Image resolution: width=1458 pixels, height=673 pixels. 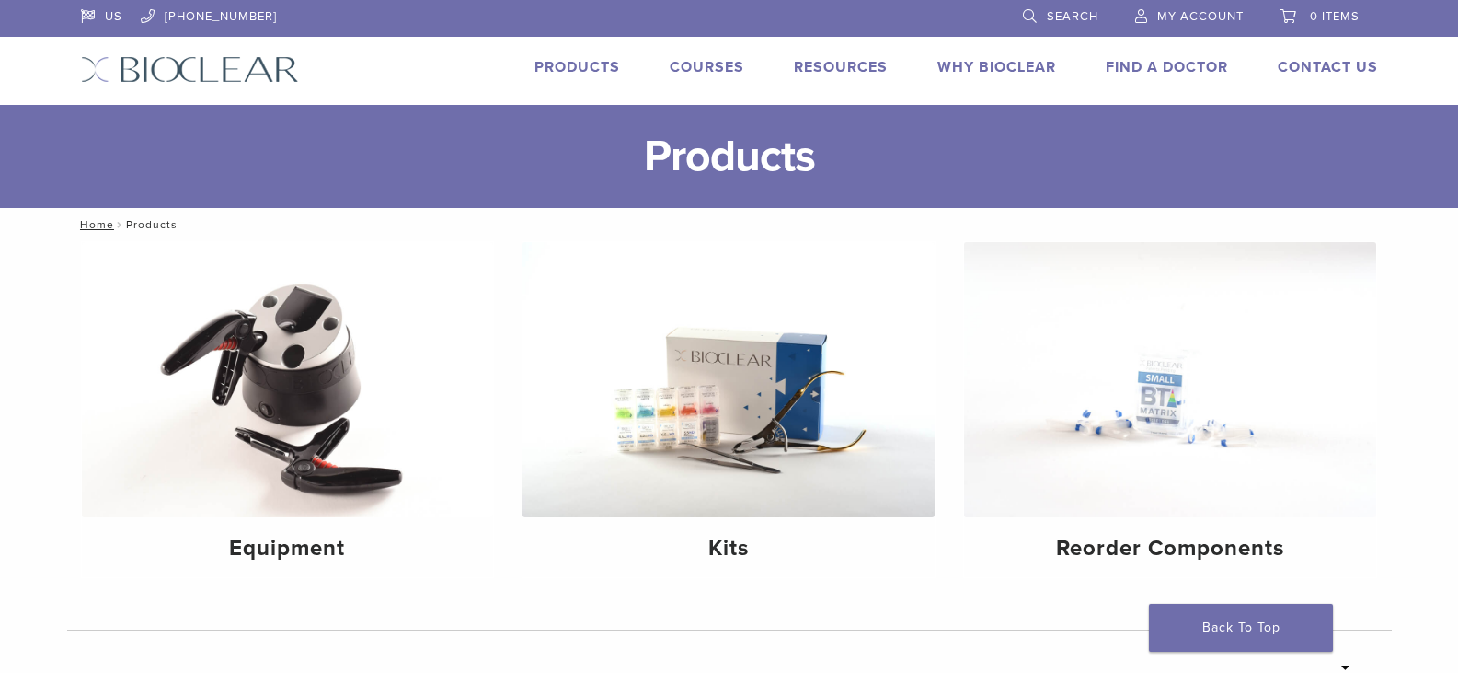 What do you see at coordinates (1073, 17) in the screenshot?
I see `span: Search` at bounding box center [1073, 17].